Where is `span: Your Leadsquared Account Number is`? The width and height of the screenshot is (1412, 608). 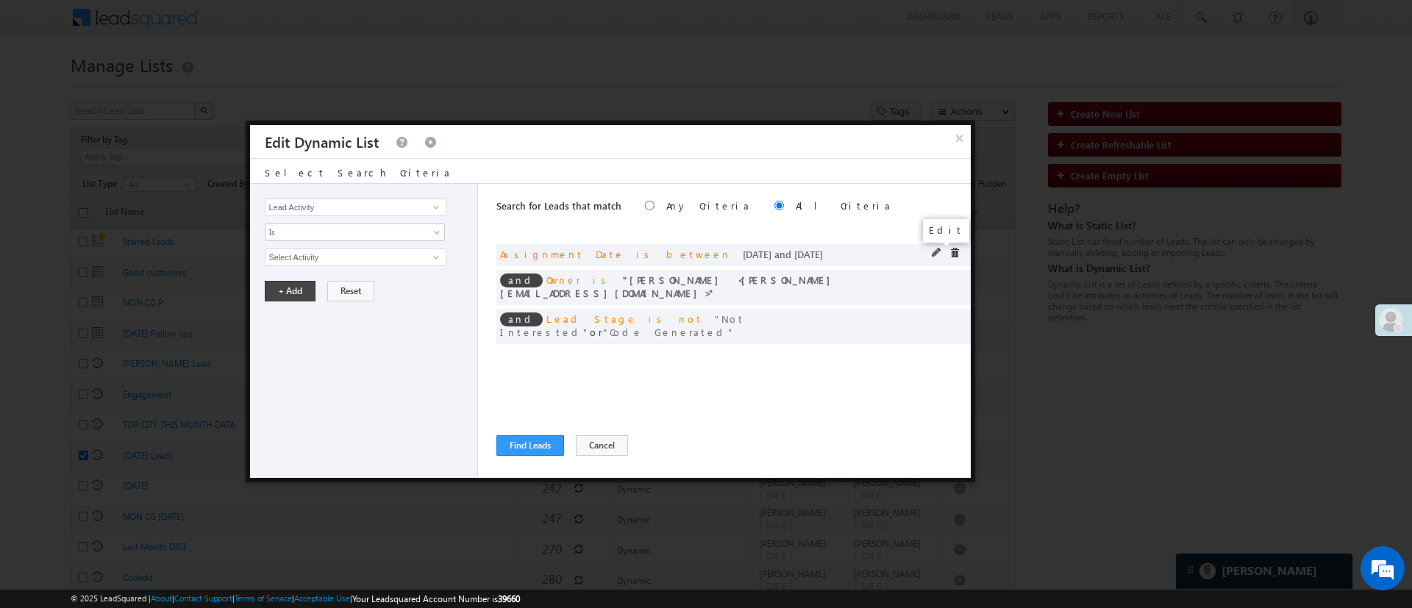
span: Your Leadsquared Account Number is is located at coordinates (436, 599).